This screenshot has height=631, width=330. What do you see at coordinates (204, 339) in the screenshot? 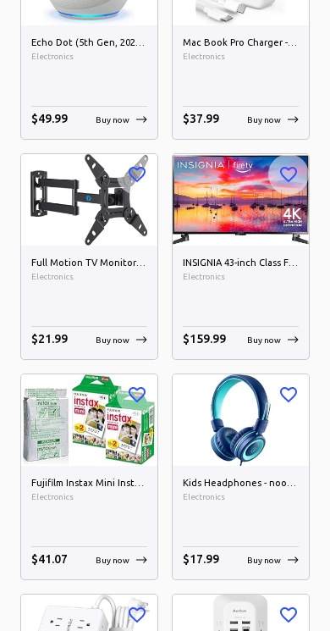
I see `span: $ 159.99` at bounding box center [204, 339].